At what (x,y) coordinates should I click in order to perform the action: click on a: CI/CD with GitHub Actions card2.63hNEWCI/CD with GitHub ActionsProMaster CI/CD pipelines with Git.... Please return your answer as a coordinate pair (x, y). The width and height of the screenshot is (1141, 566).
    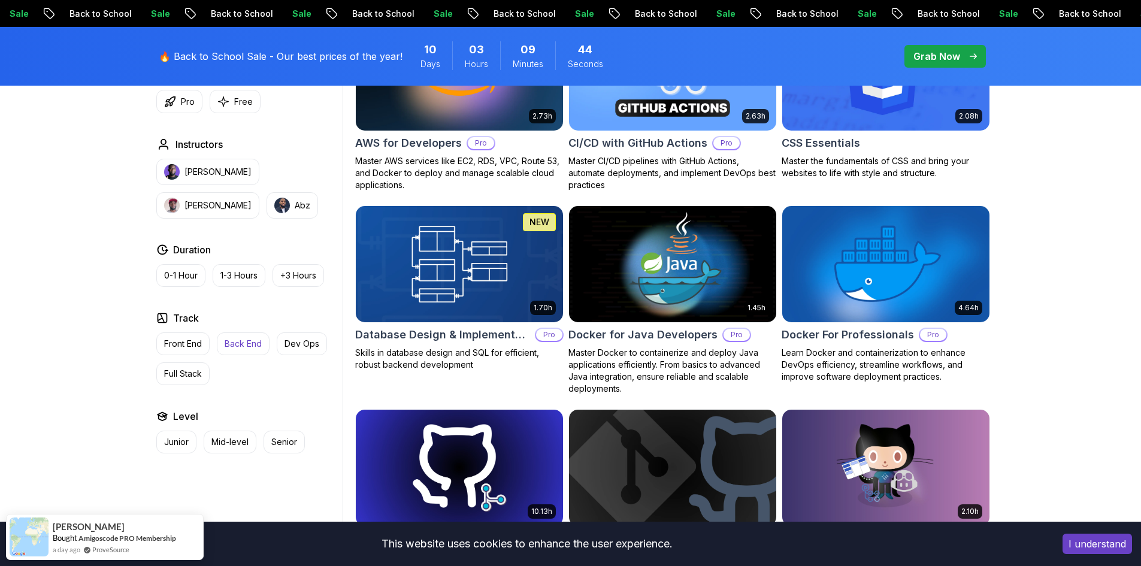
    Looking at the image, I should click on (673, 102).